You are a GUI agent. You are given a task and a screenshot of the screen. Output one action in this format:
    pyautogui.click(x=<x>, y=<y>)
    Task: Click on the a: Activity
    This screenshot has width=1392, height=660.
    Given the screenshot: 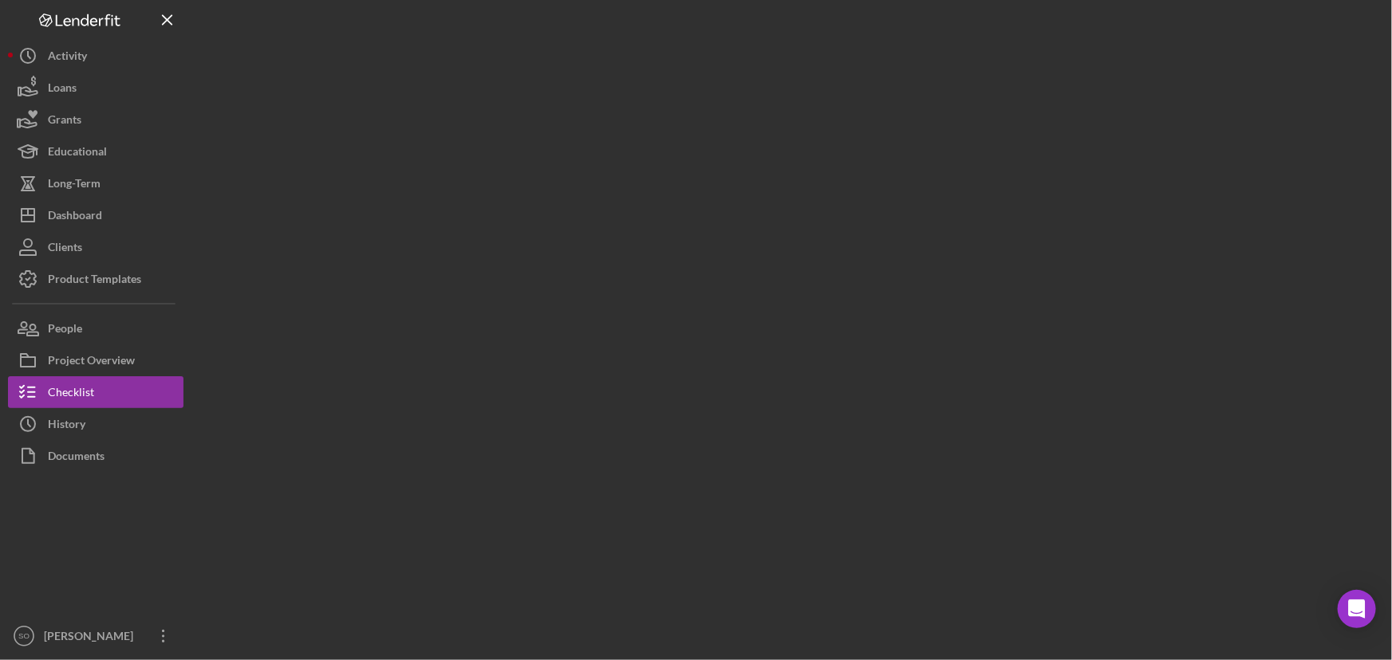 What is the action you would take?
    pyautogui.click(x=96, y=56)
    